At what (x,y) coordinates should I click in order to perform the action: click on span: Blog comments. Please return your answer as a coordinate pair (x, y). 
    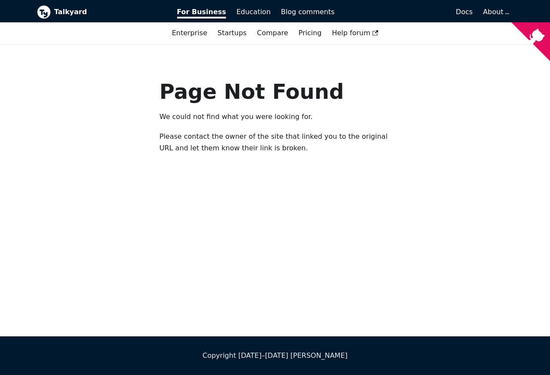
    Looking at the image, I should click on (307, 12).